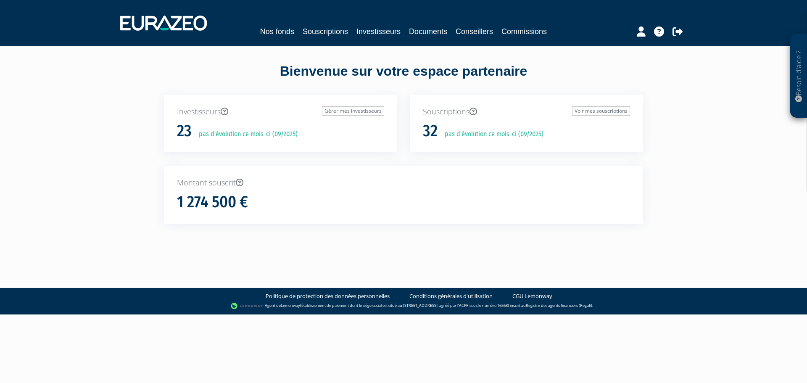  I want to click on img: 1732889491-logotype_eurazeo_blanc_rvb.png, so click(163, 23).